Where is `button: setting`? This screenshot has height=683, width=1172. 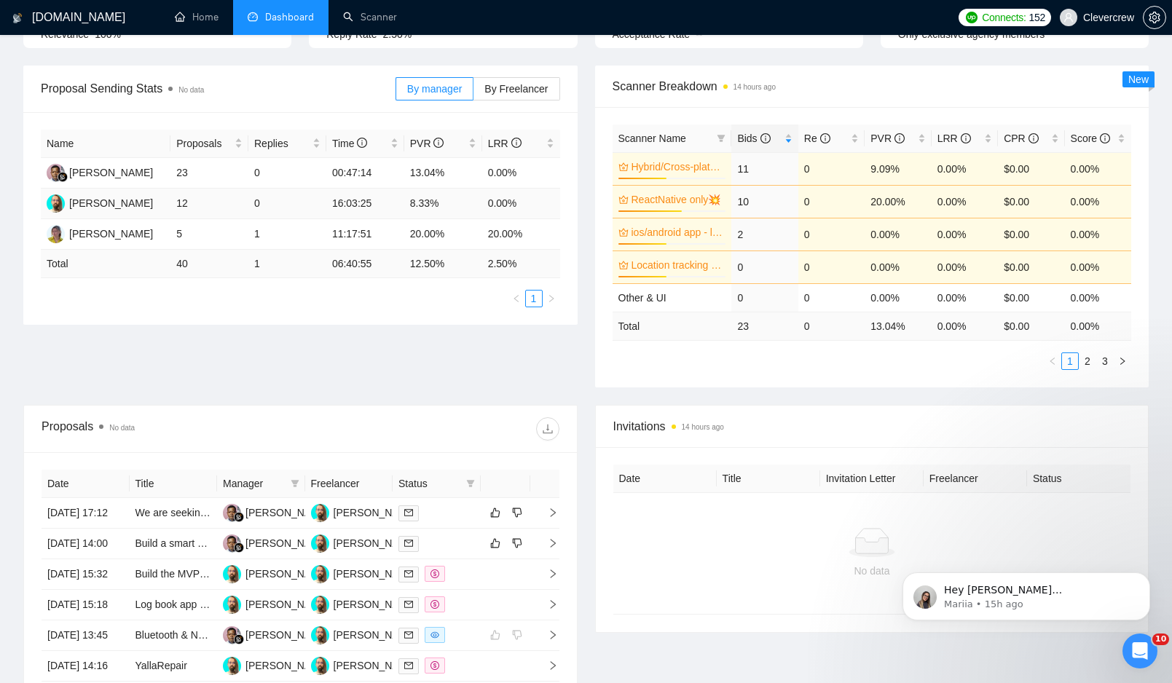
button: setting is located at coordinates (1155, 17).